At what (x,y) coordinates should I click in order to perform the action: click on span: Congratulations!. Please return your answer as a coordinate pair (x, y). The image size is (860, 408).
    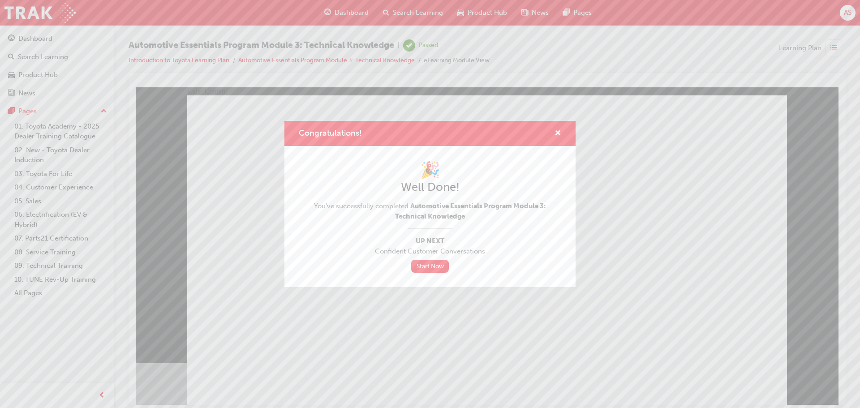
    Looking at the image, I should click on (330, 133).